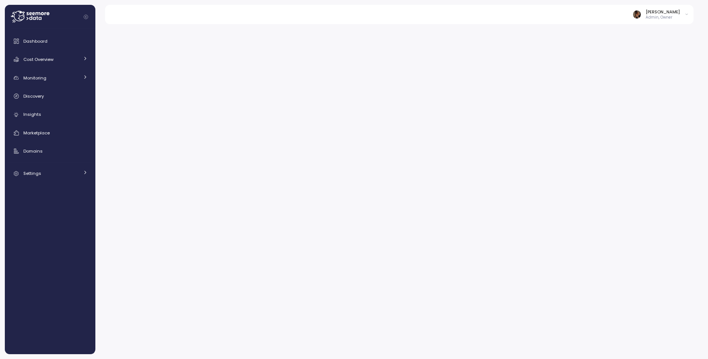 This screenshot has height=359, width=708. What do you see at coordinates (50, 173) in the screenshot?
I see `a: Settings` at bounding box center [50, 173].